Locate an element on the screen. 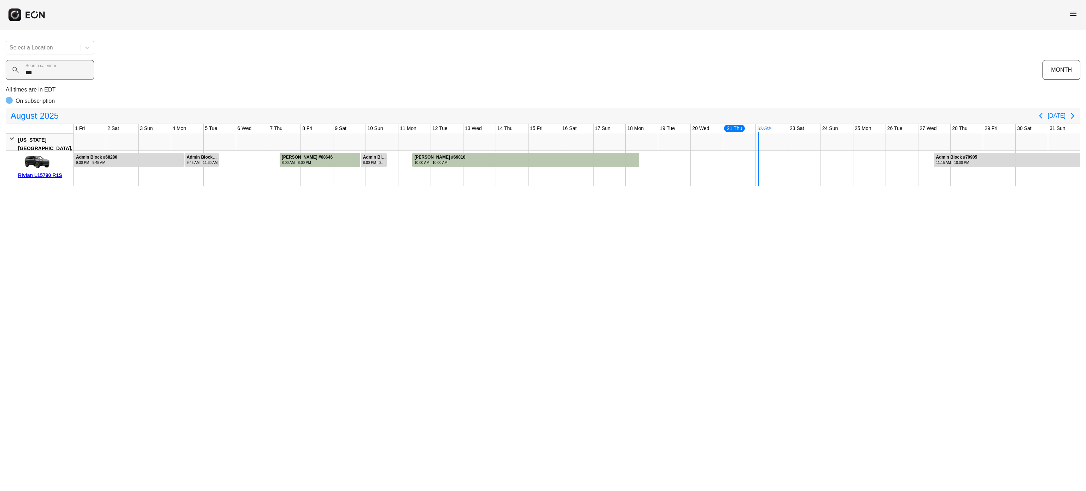 The width and height of the screenshot is (1086, 491). div: Rented for 280 days by Admin Block Current status is rental is located at coordinates (1007, 159).